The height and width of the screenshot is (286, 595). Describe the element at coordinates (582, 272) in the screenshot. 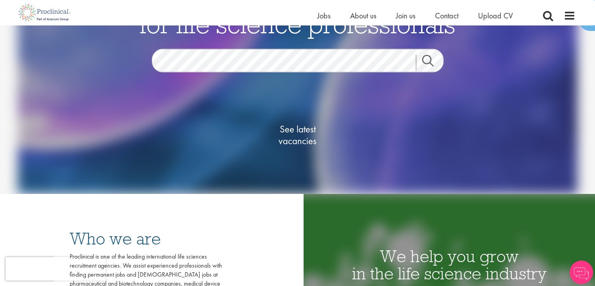

I see `img: Chatbot` at that location.